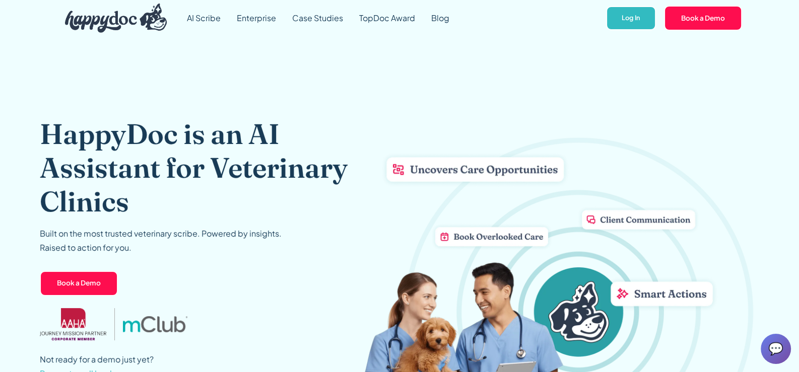 The image size is (799, 372). Describe the element at coordinates (73, 324) in the screenshot. I see `img: AAHA Advantage logo` at that location.